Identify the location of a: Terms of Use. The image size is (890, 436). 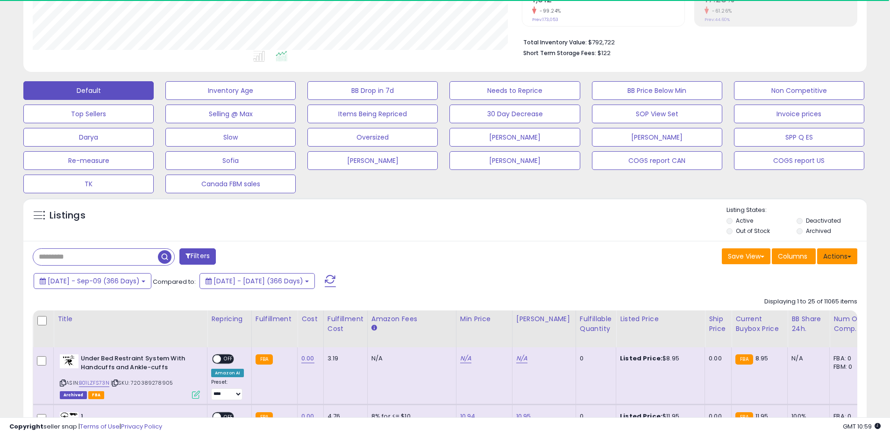
(100, 427).